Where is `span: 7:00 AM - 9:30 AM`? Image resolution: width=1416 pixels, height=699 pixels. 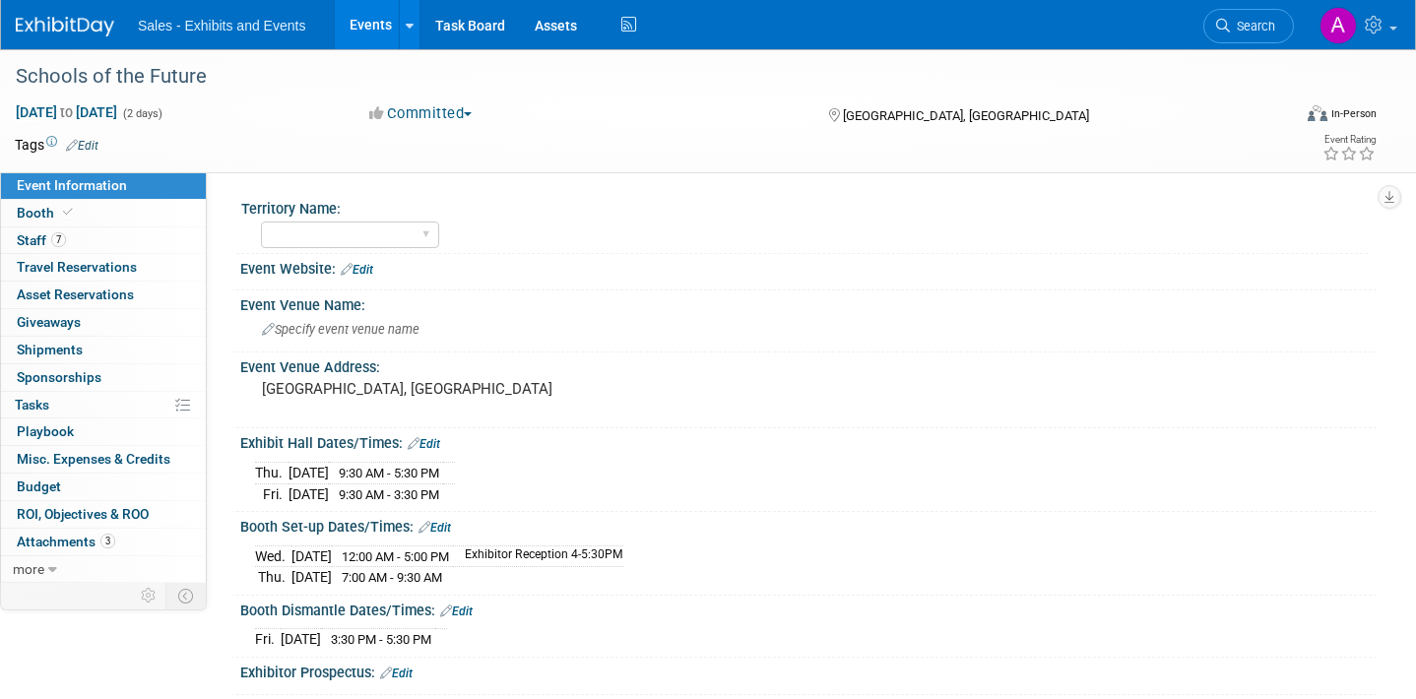
span: 7:00 AM - 9:30 AM is located at coordinates (392, 577).